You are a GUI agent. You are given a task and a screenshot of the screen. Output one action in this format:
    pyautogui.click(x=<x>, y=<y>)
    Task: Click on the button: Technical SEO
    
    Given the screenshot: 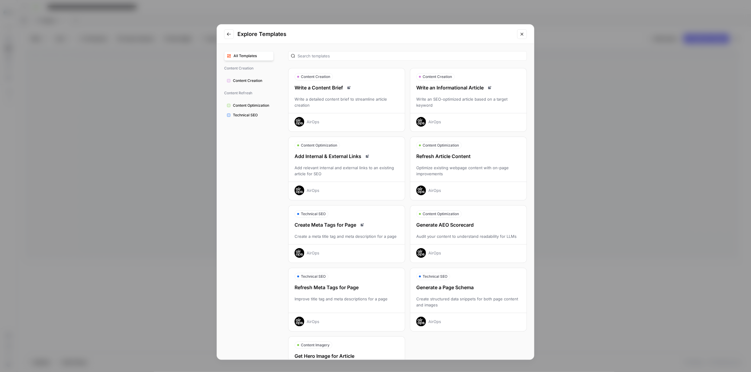 What is the action you would take?
    pyautogui.click(x=249, y=115)
    